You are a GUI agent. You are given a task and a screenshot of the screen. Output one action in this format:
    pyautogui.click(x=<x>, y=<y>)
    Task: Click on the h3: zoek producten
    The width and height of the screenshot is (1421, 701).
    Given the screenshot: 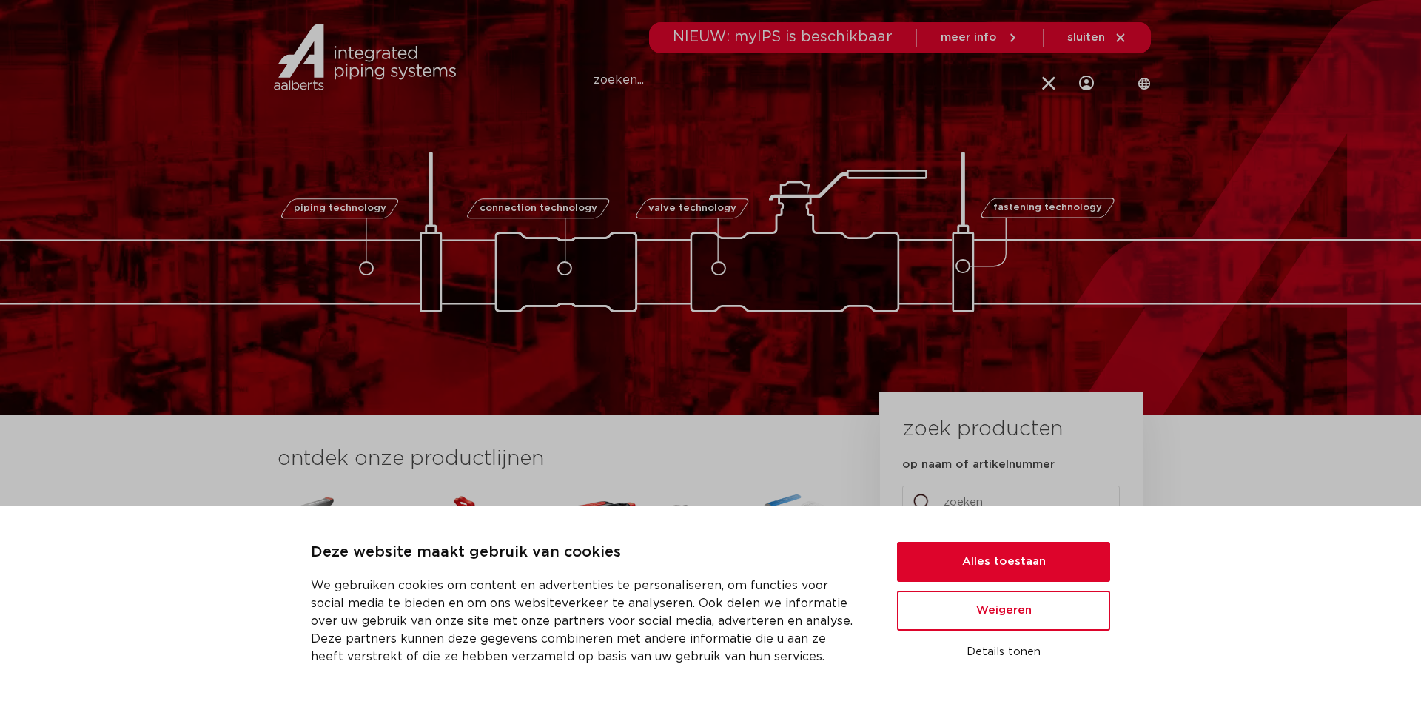 What is the action you would take?
    pyautogui.click(x=982, y=429)
    